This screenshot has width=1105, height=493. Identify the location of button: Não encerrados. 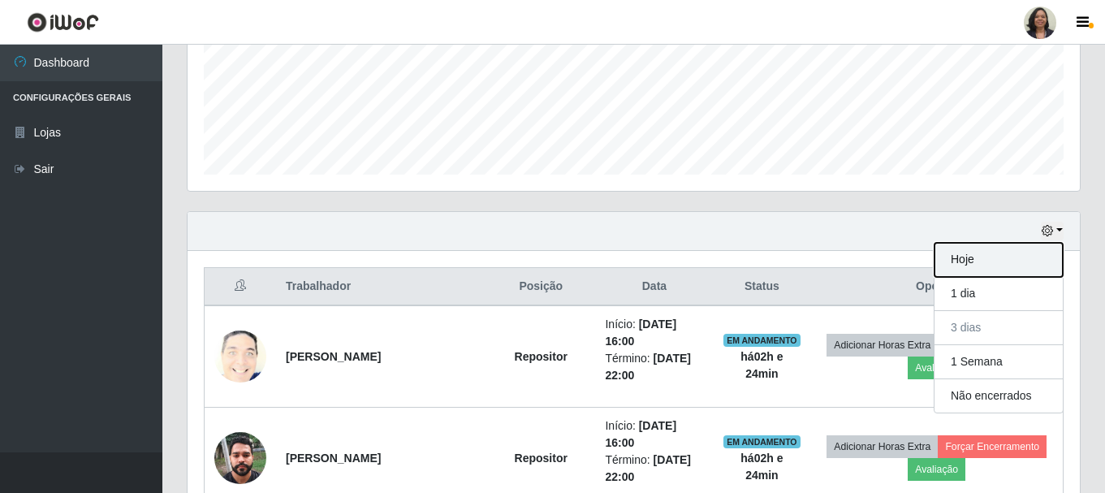
(999, 395).